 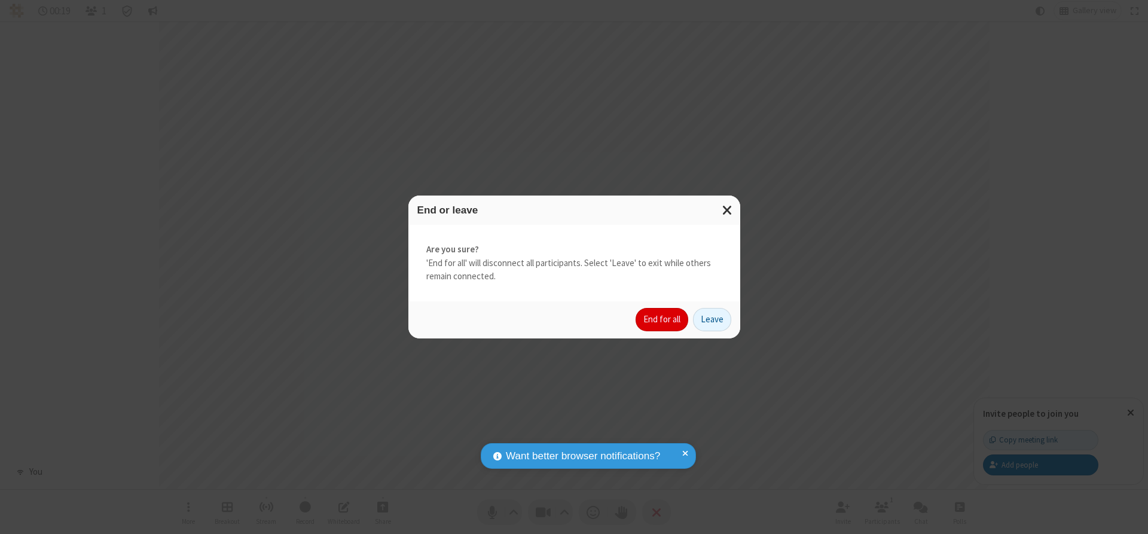 I want to click on strong: Are you sure?, so click(x=574, y=249).